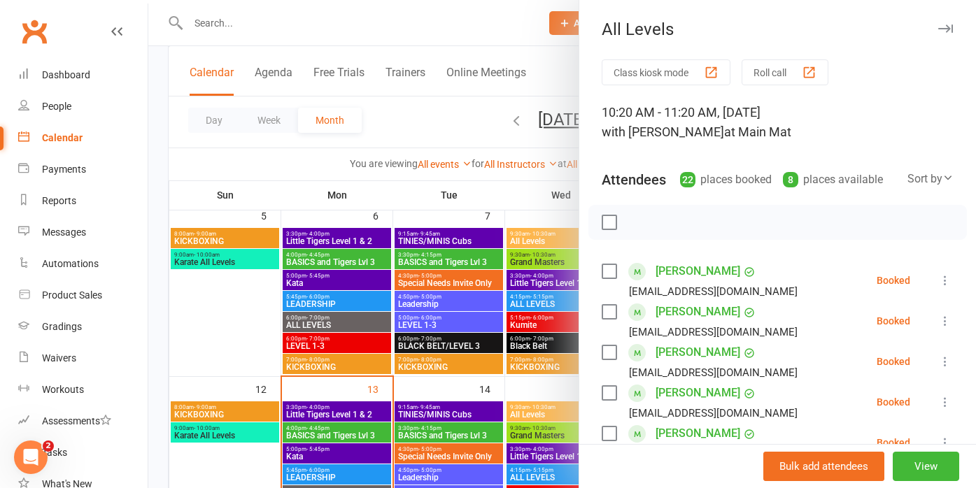  I want to click on button: Roll call, so click(785, 72).